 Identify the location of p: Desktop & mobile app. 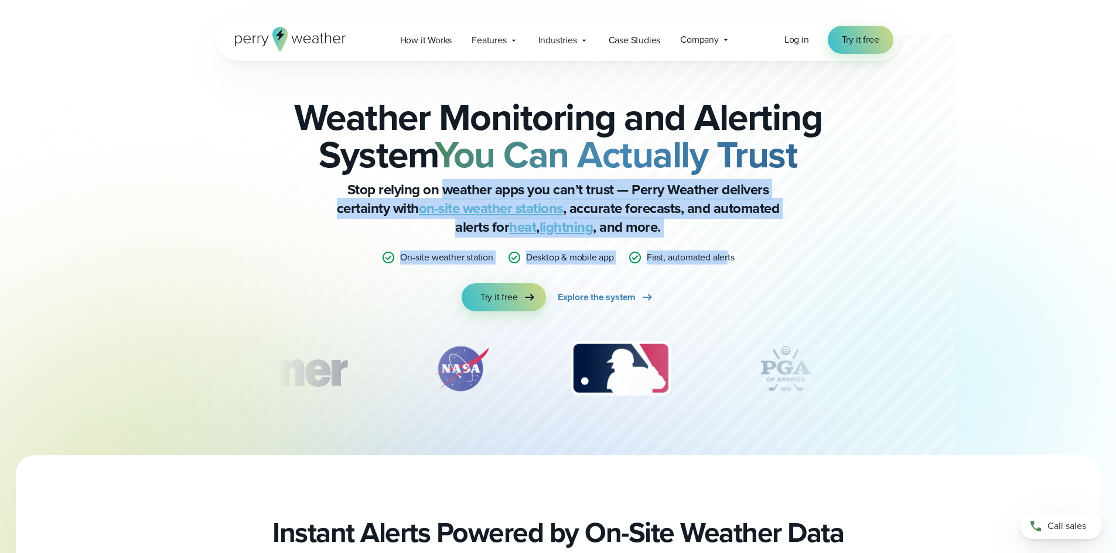
(570, 258).